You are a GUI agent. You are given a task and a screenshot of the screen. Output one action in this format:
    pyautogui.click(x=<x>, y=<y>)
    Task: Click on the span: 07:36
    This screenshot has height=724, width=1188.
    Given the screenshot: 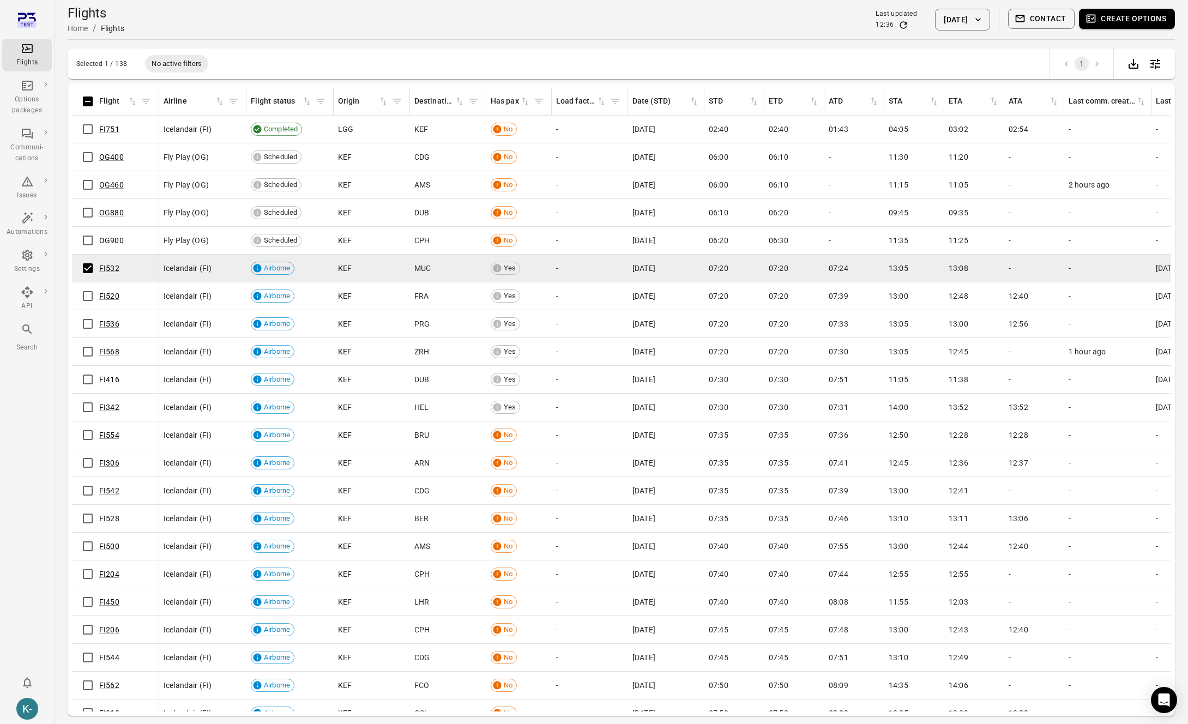 What is the action you would take?
    pyautogui.click(x=839, y=435)
    